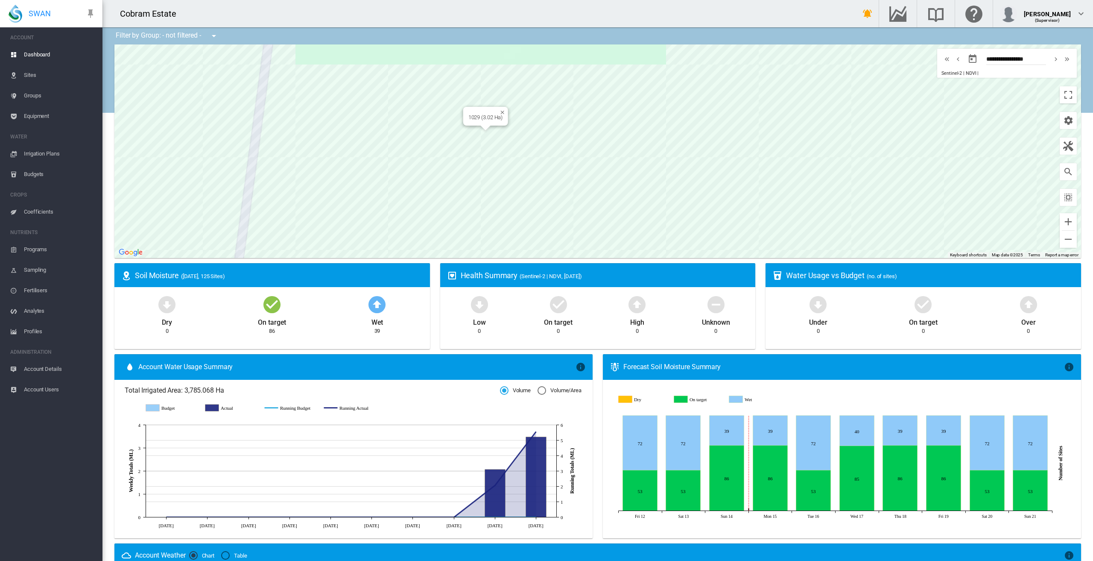  Describe the element at coordinates (167, 36) in the screenshot. I see `div: Filter by Group: - not filtered -` at that location.